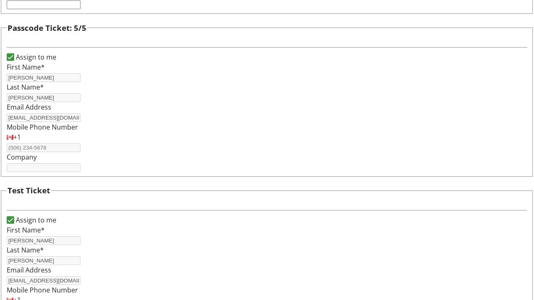  I want to click on h3: Test Ticket, so click(29, 191).